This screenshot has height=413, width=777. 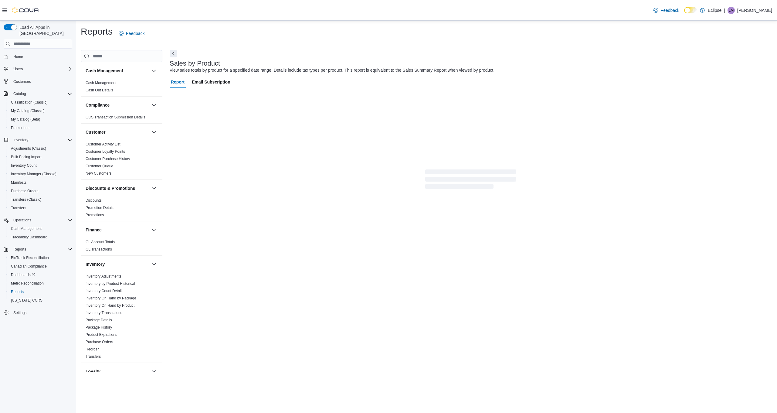 What do you see at coordinates (42, 140) in the screenshot?
I see `span: Inventory` at bounding box center [42, 140].